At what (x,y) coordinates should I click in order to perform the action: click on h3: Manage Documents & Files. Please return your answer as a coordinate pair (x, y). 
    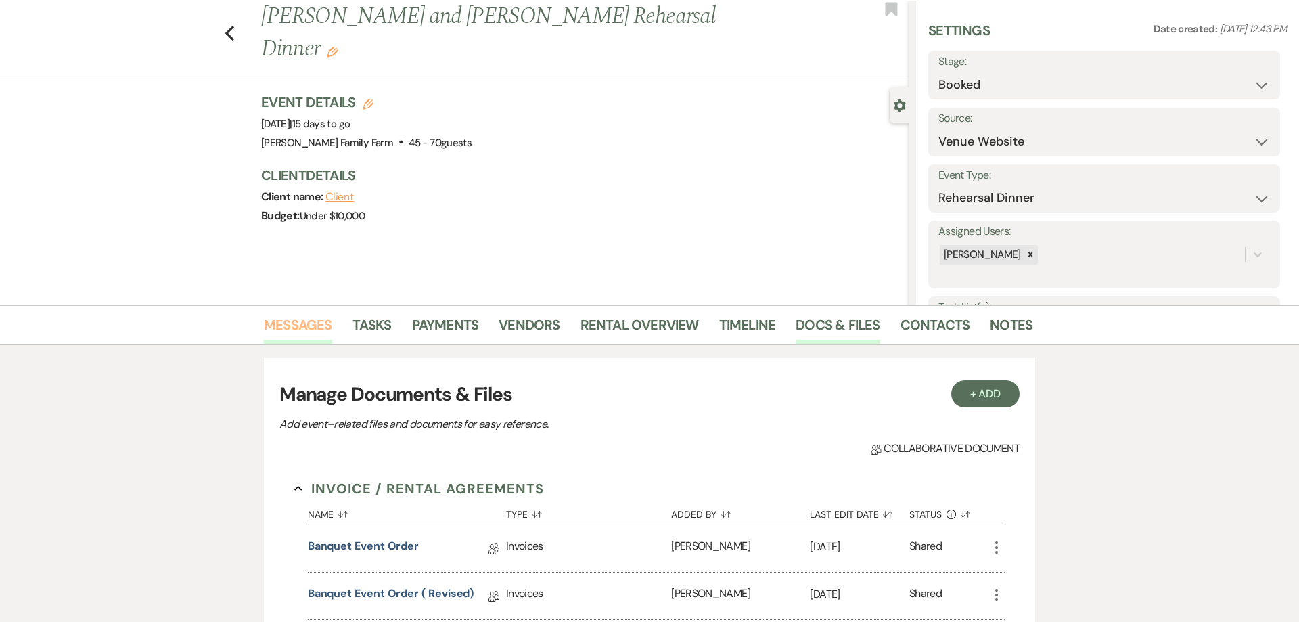
    Looking at the image, I should click on (650, 395).